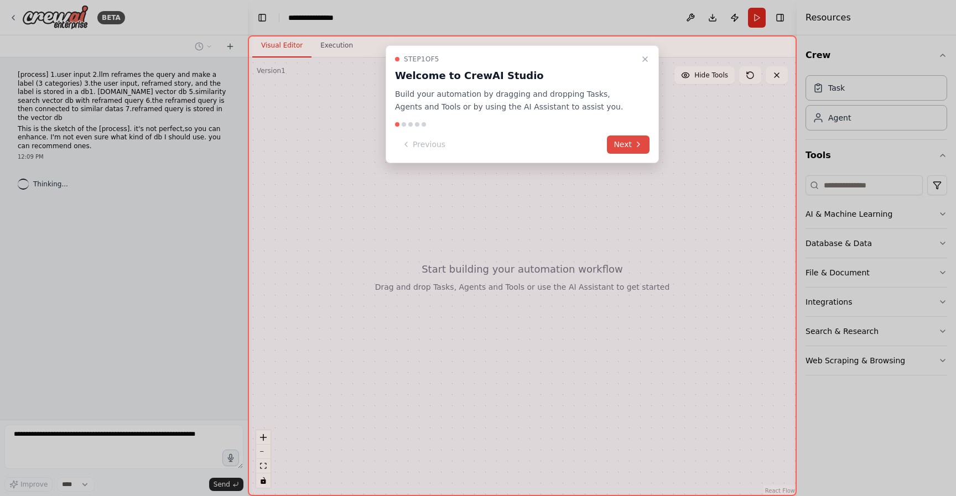 This screenshot has height=496, width=956. What do you see at coordinates (628, 144) in the screenshot?
I see `button: Next` at bounding box center [628, 144].